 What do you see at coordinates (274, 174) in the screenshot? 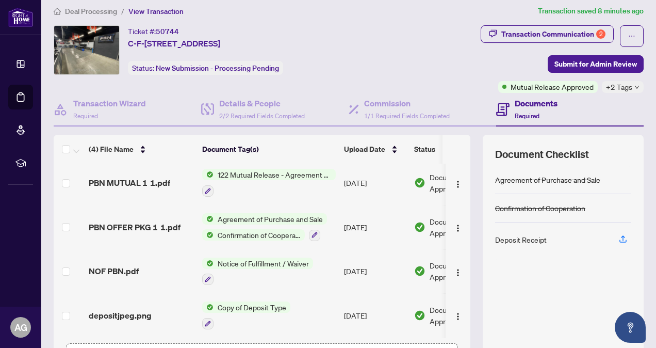
I see `span: 122 Mutual Release - Agreement of Purchase and Sale` at bounding box center [274, 174].